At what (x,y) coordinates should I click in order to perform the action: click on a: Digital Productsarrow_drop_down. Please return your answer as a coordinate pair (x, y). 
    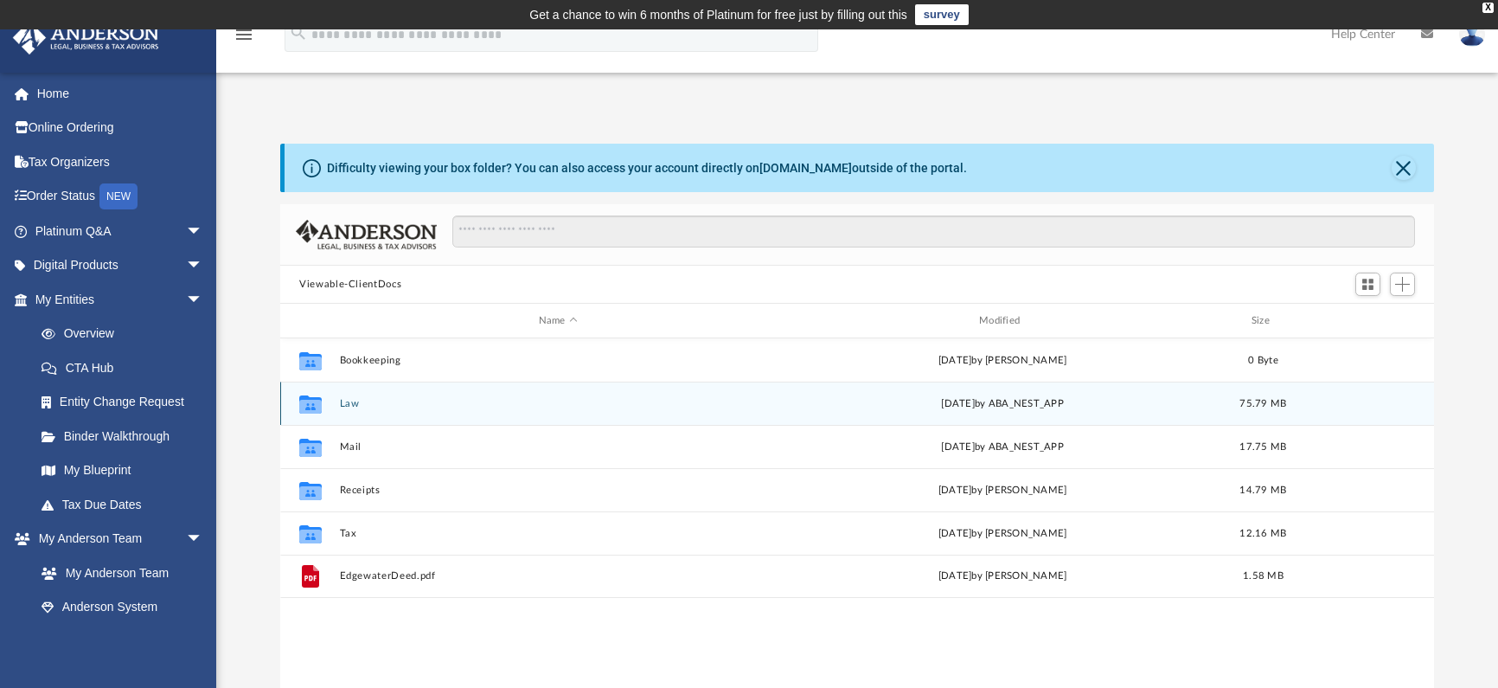
    Looking at the image, I should click on (120, 266).